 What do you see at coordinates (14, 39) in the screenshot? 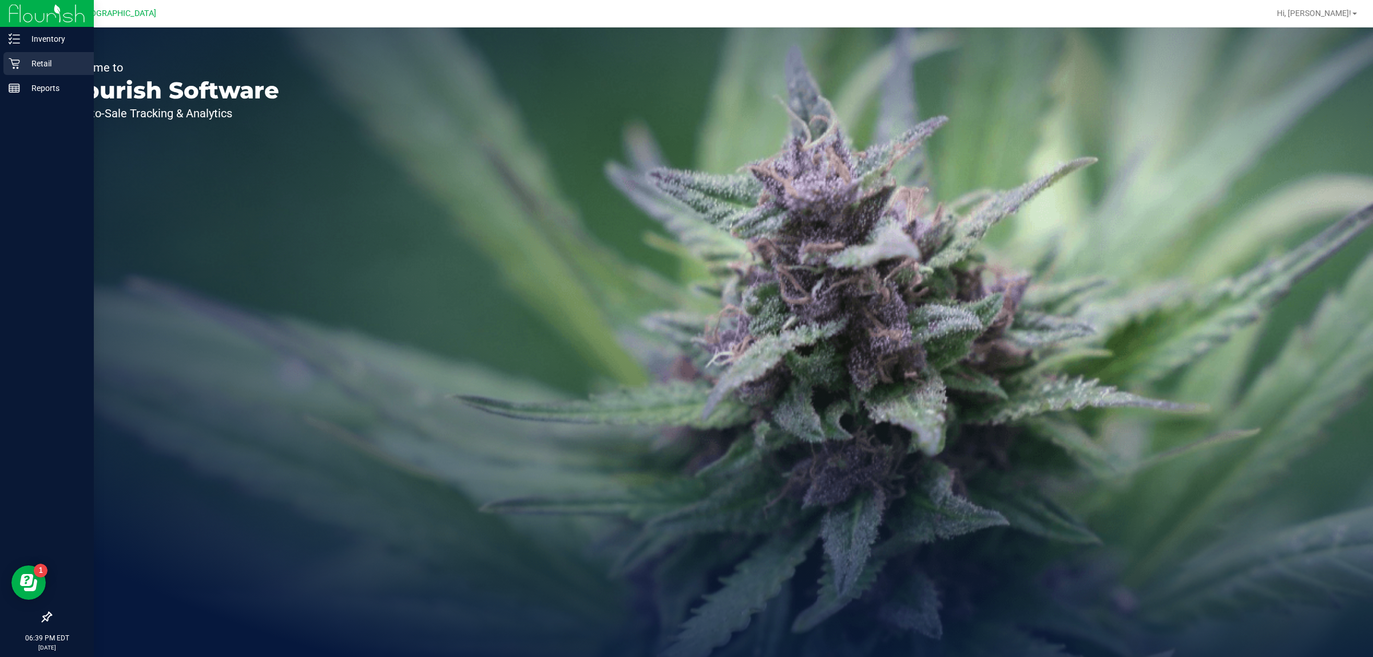
I see `inline-svg: Inventory` at bounding box center [14, 39].